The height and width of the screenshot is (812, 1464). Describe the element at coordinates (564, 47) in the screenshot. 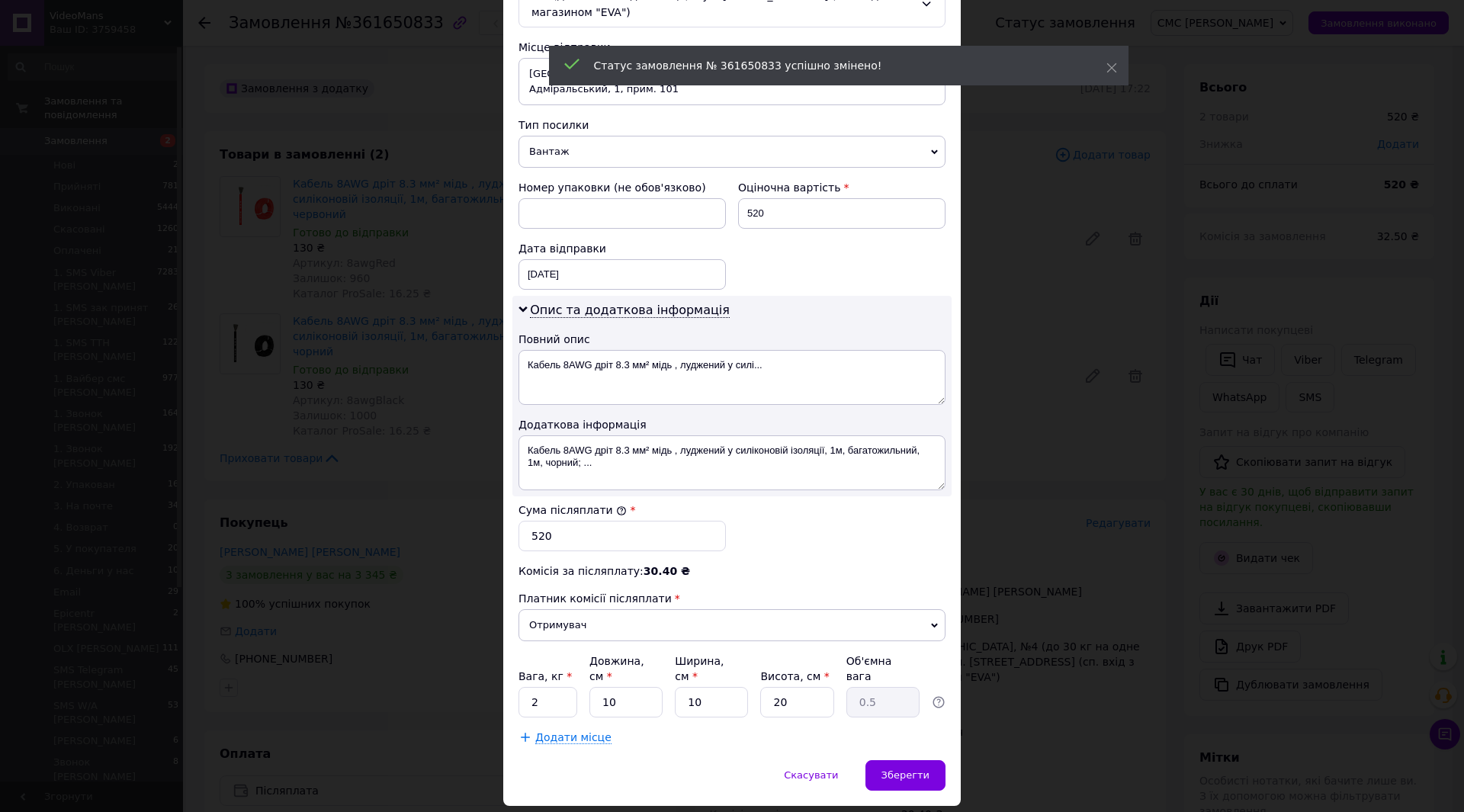

I see `span: Місце відправки` at that location.